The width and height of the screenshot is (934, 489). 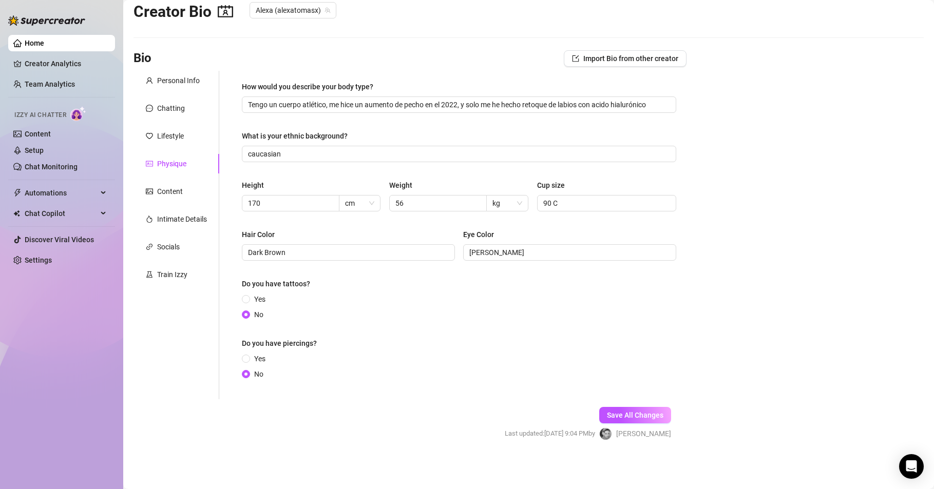 What do you see at coordinates (625, 59) in the screenshot?
I see `button: Import Bio from other creator` at bounding box center [625, 59].